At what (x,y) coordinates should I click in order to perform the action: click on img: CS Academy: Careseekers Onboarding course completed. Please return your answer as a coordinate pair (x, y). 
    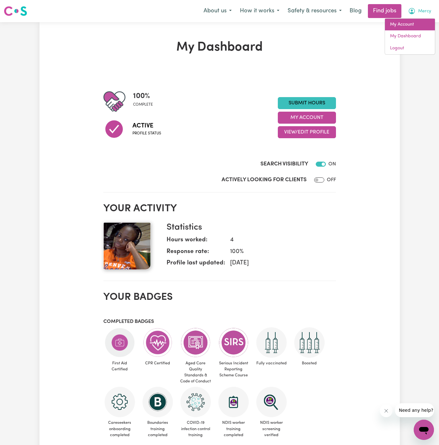
    Looking at the image, I should click on (120, 402).